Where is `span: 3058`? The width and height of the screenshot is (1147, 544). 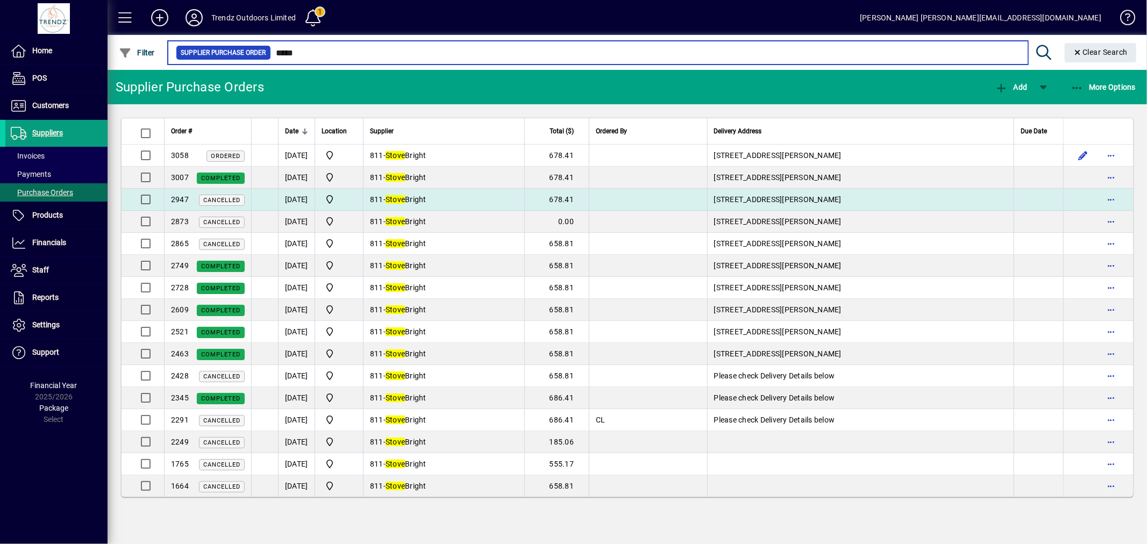
span: 3058 is located at coordinates (180, 155).